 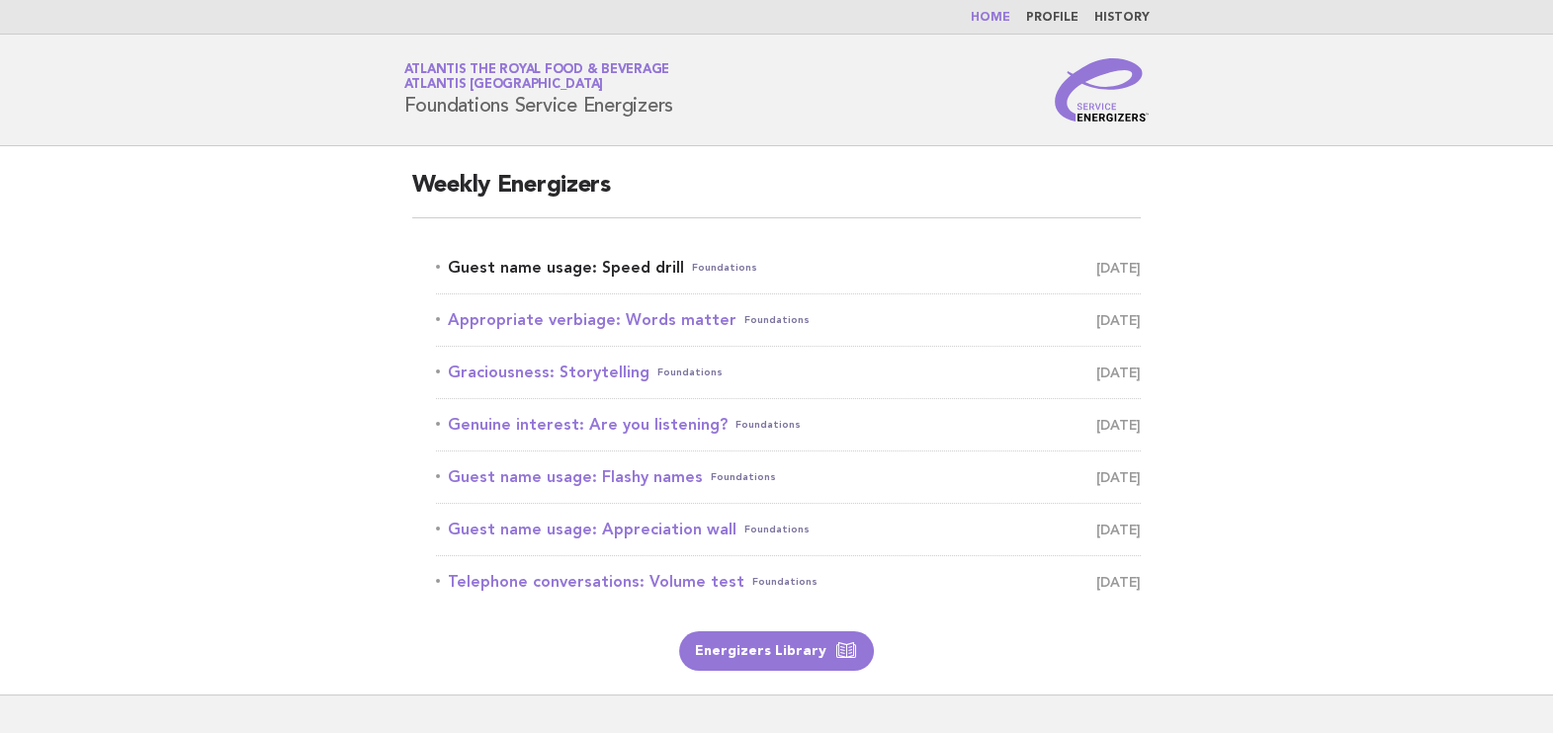 I want to click on a: Profile, so click(x=1052, y=18).